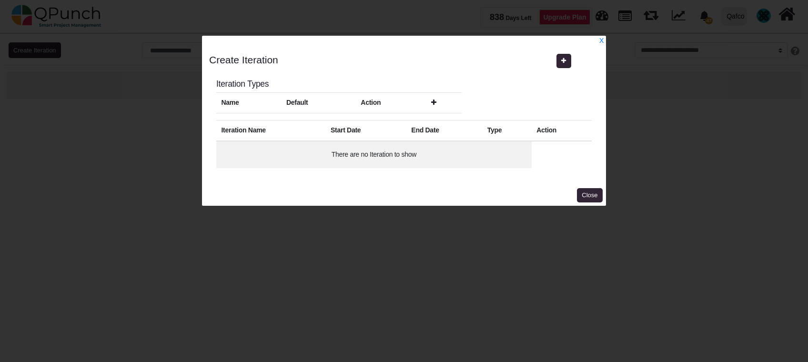  Describe the element at coordinates (249, 103) in the screenshot. I see `th: Name` at that location.